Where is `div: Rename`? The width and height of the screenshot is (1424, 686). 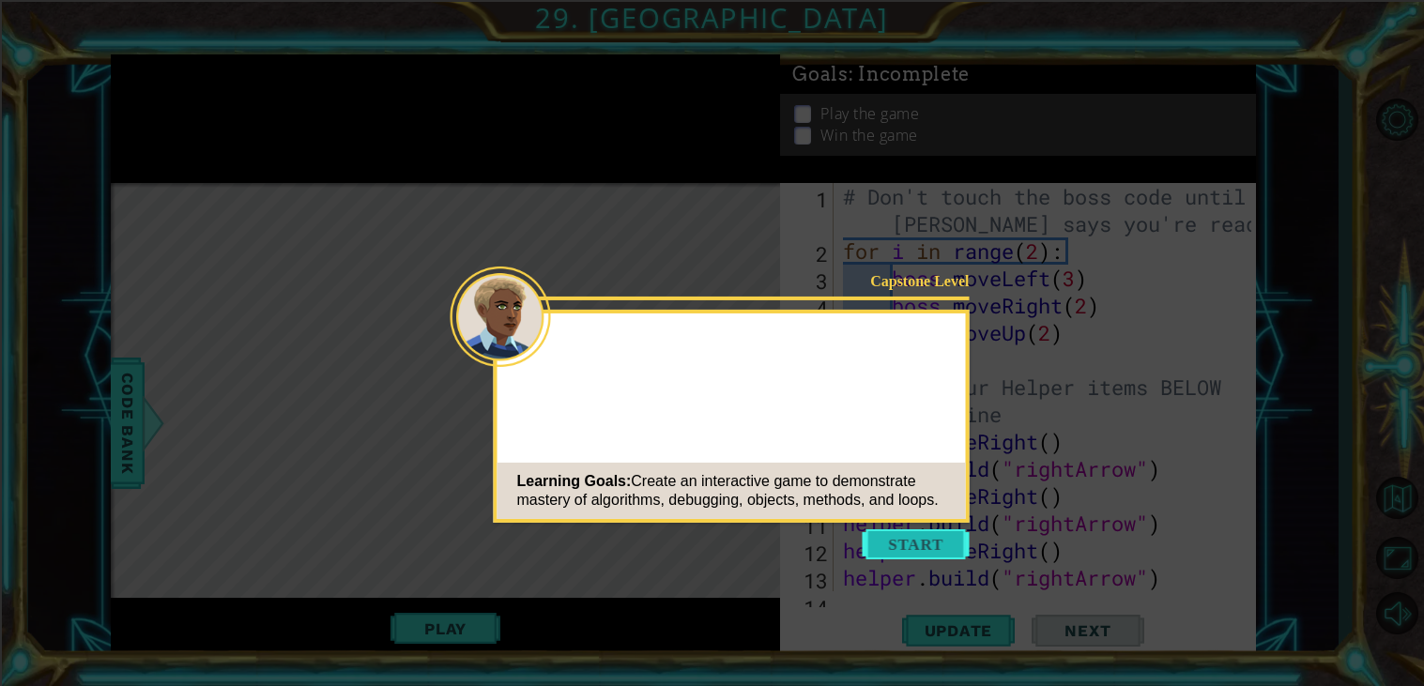 div: Rename is located at coordinates (711, 117).